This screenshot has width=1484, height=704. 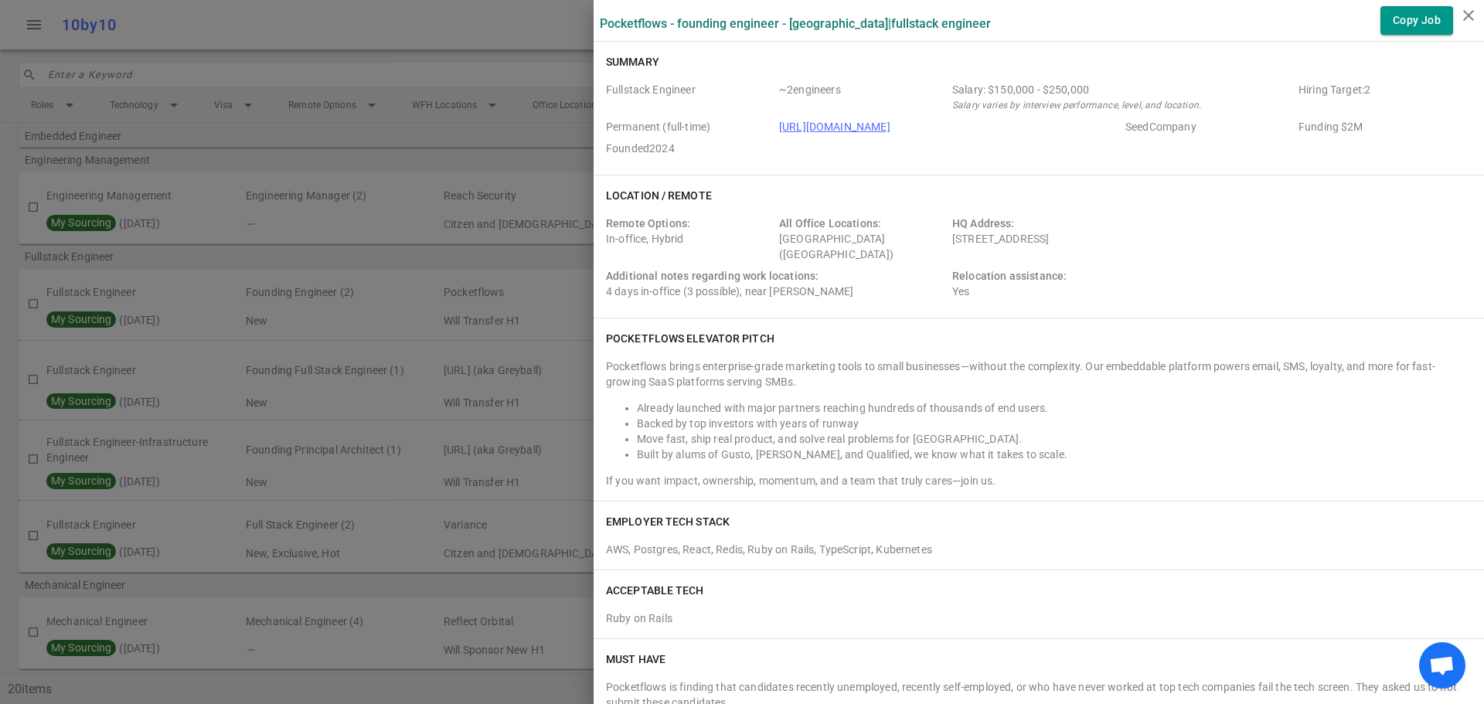 I want to click on div: In-office, Hybrid, so click(x=690, y=239).